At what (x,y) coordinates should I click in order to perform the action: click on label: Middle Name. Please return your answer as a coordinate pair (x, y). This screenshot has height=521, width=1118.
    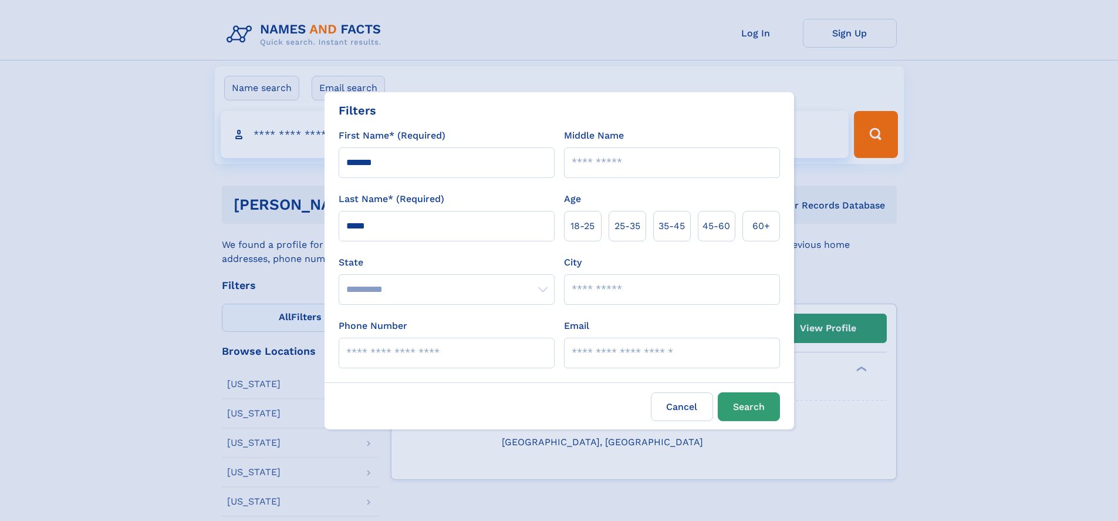
    Looking at the image, I should click on (594, 136).